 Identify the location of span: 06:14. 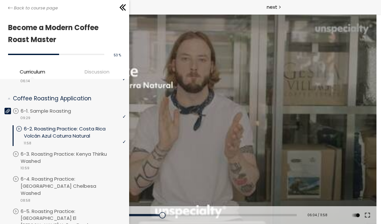
(25, 81).